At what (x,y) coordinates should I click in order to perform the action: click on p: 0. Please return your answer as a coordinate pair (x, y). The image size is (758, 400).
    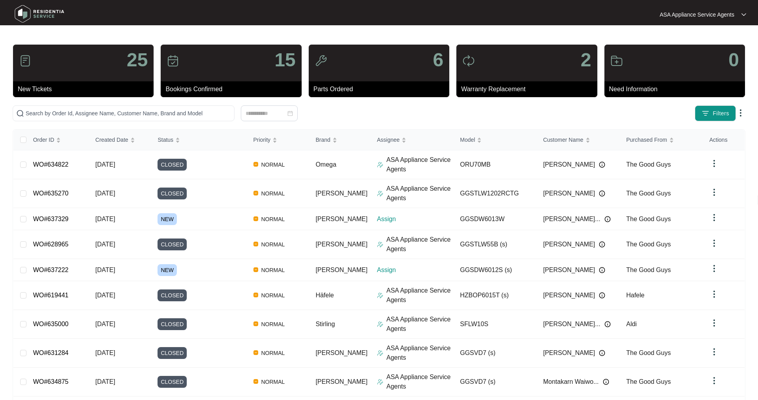
    Looking at the image, I should click on (734, 60).